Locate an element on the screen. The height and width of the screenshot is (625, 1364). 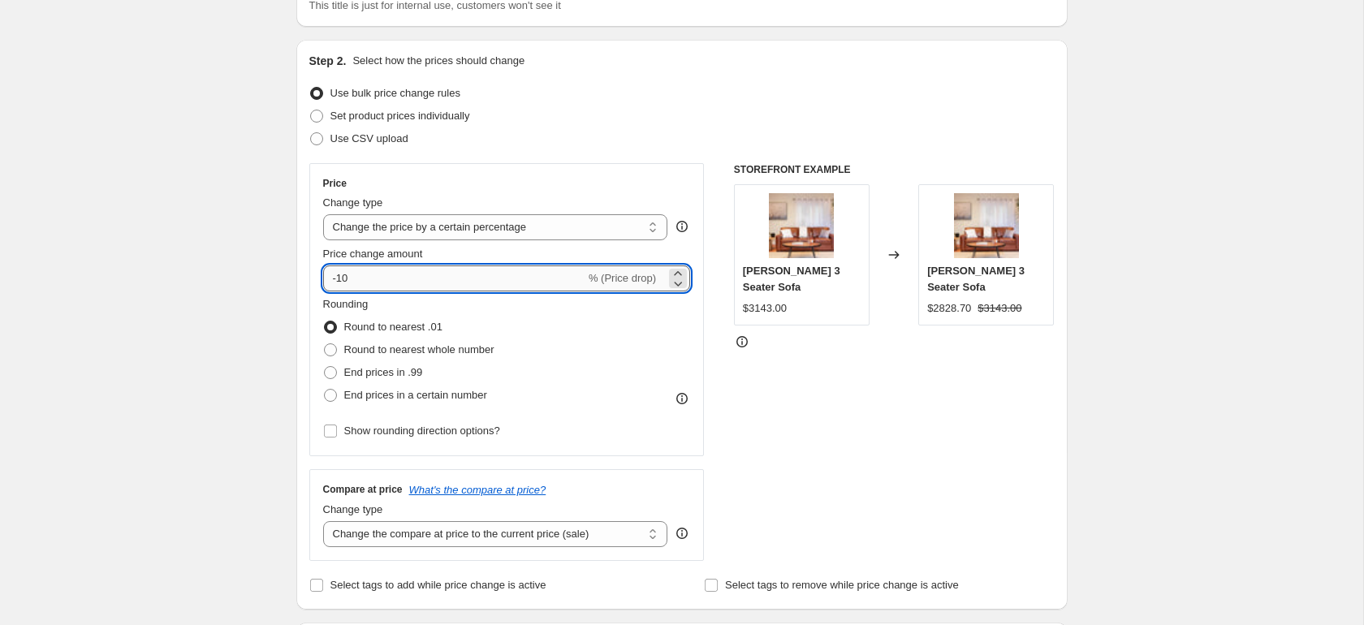
span: Select tags to remove while price change is active is located at coordinates (842, 585).